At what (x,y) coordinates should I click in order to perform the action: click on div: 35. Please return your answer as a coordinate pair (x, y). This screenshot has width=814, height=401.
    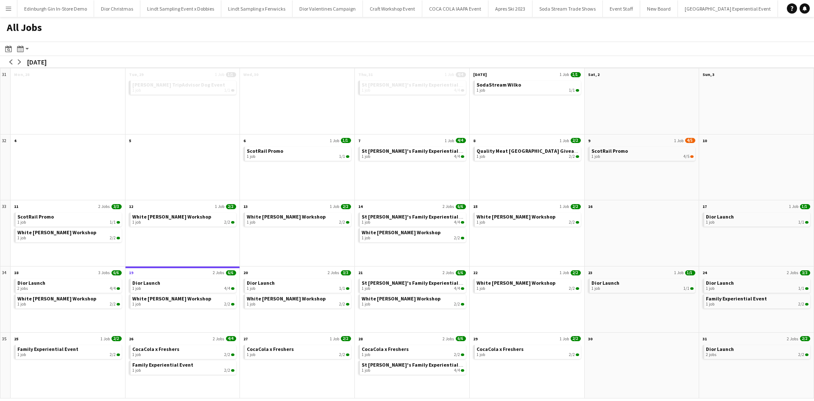
    Looking at the image, I should click on (6, 365).